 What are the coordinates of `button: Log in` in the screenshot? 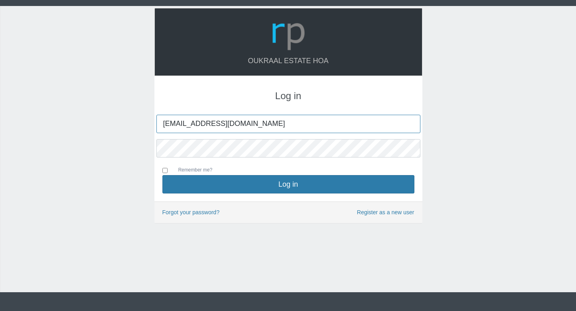 It's located at (288, 184).